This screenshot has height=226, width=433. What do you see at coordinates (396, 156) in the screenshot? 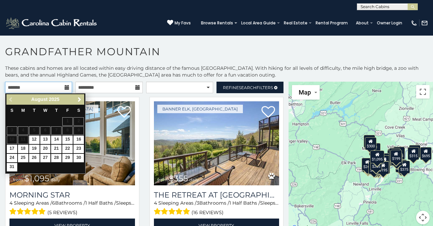
I see `div: $199` at bounding box center [396, 156].